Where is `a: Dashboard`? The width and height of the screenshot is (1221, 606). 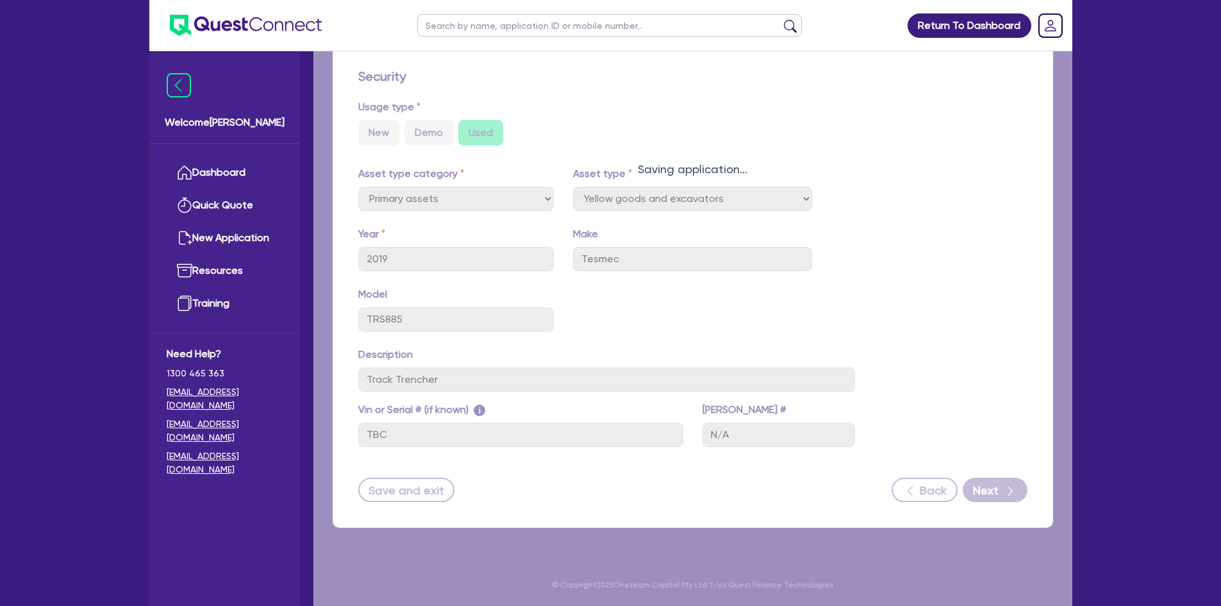
a: Dashboard is located at coordinates (224, 172).